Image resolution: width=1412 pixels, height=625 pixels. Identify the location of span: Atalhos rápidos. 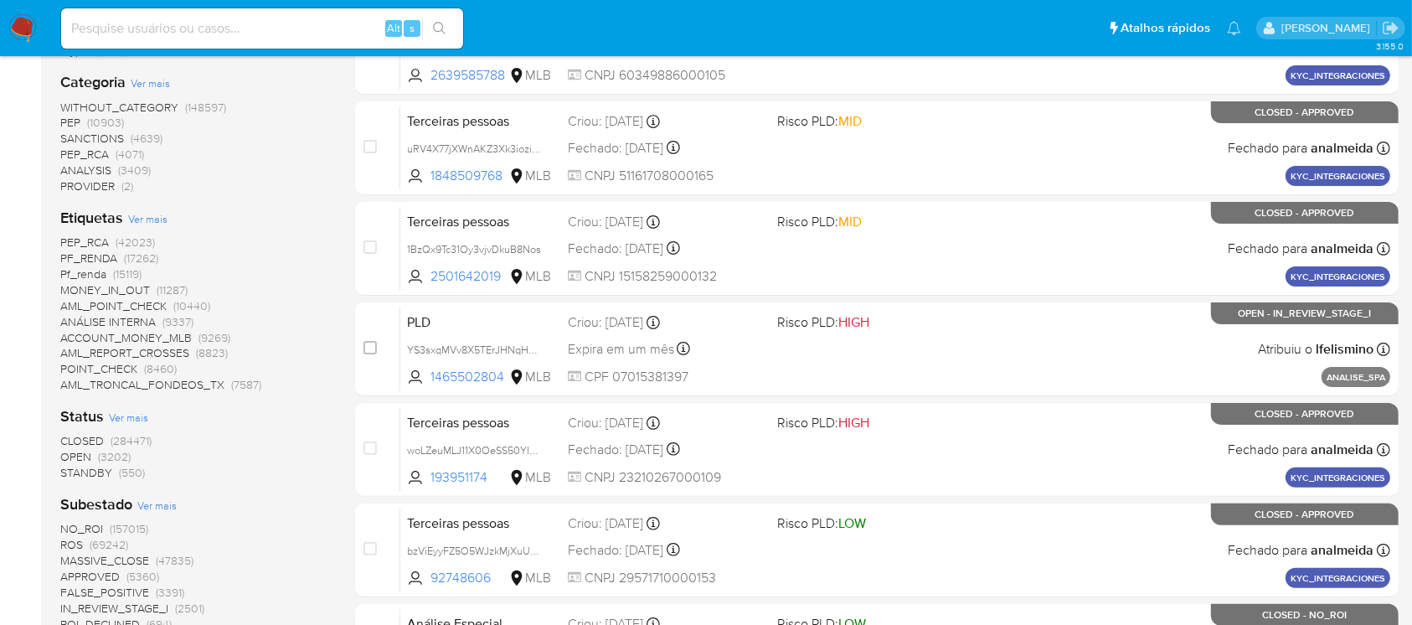
(1165, 28).